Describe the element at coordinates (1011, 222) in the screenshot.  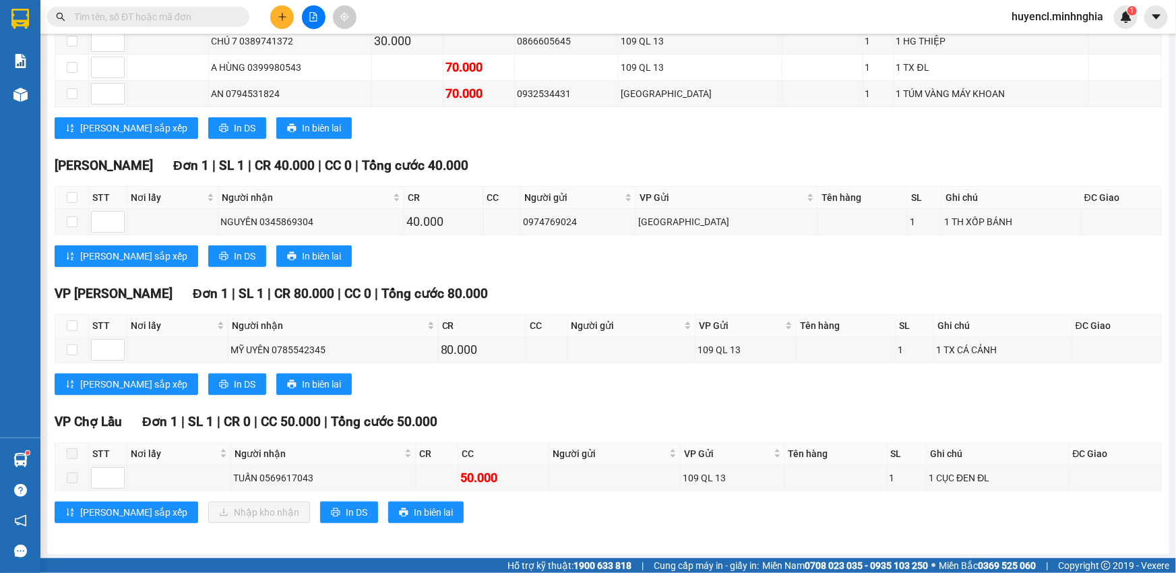
I see `div: 1 TH XỐP BÁNH` at that location.